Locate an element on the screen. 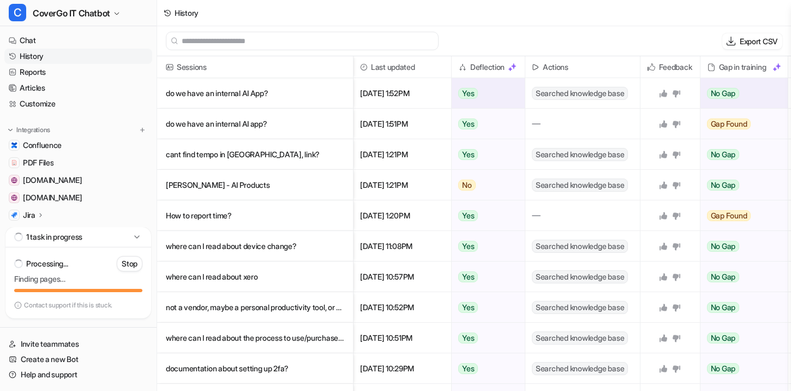 This screenshot has height=391, width=791. p: do we have an internal AI app? is located at coordinates (255, 124).